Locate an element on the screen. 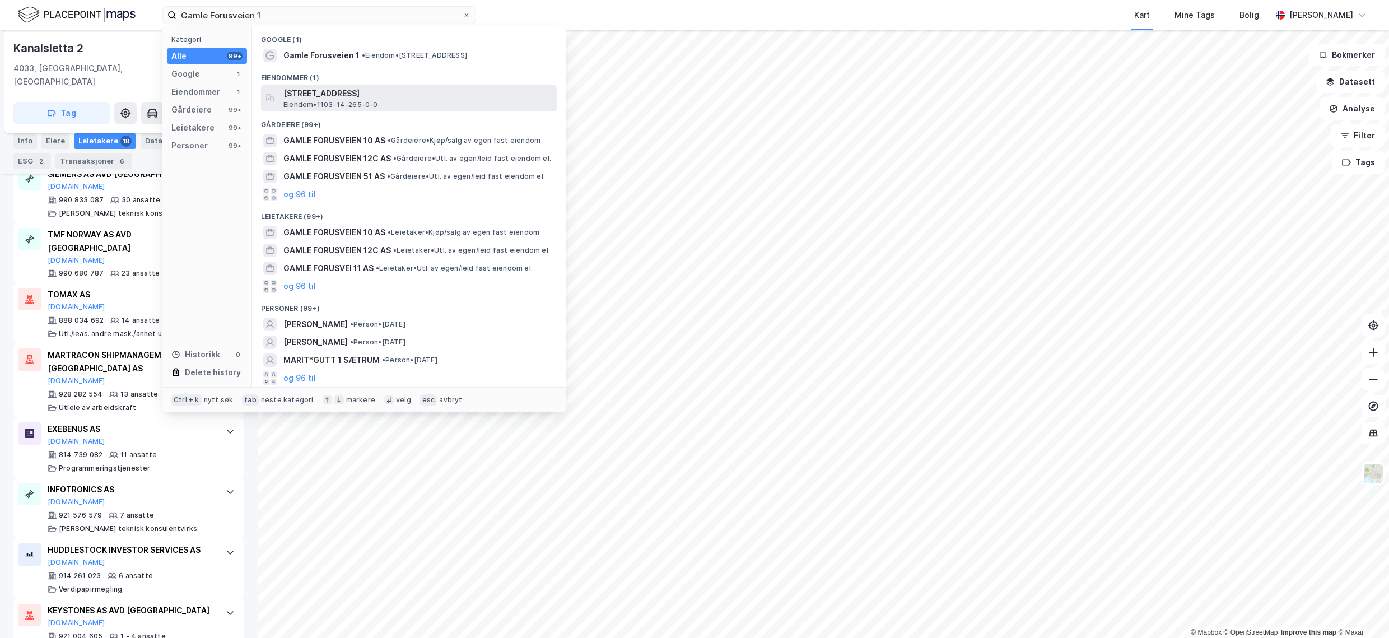  div: 1 is located at coordinates (238, 92).